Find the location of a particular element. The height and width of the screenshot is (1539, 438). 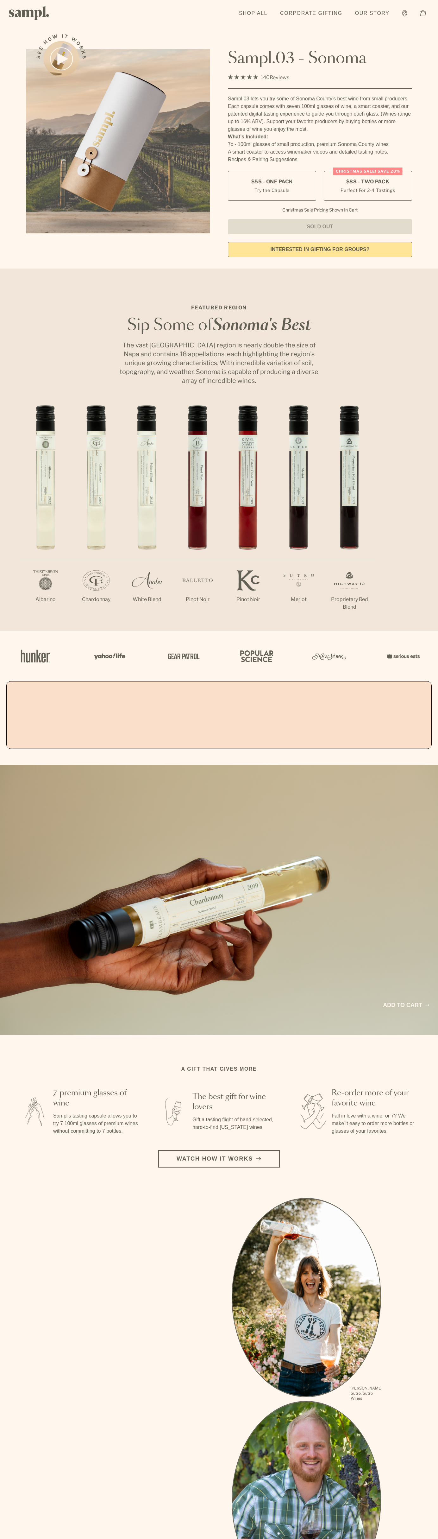

a: Shop All is located at coordinates (253, 13).